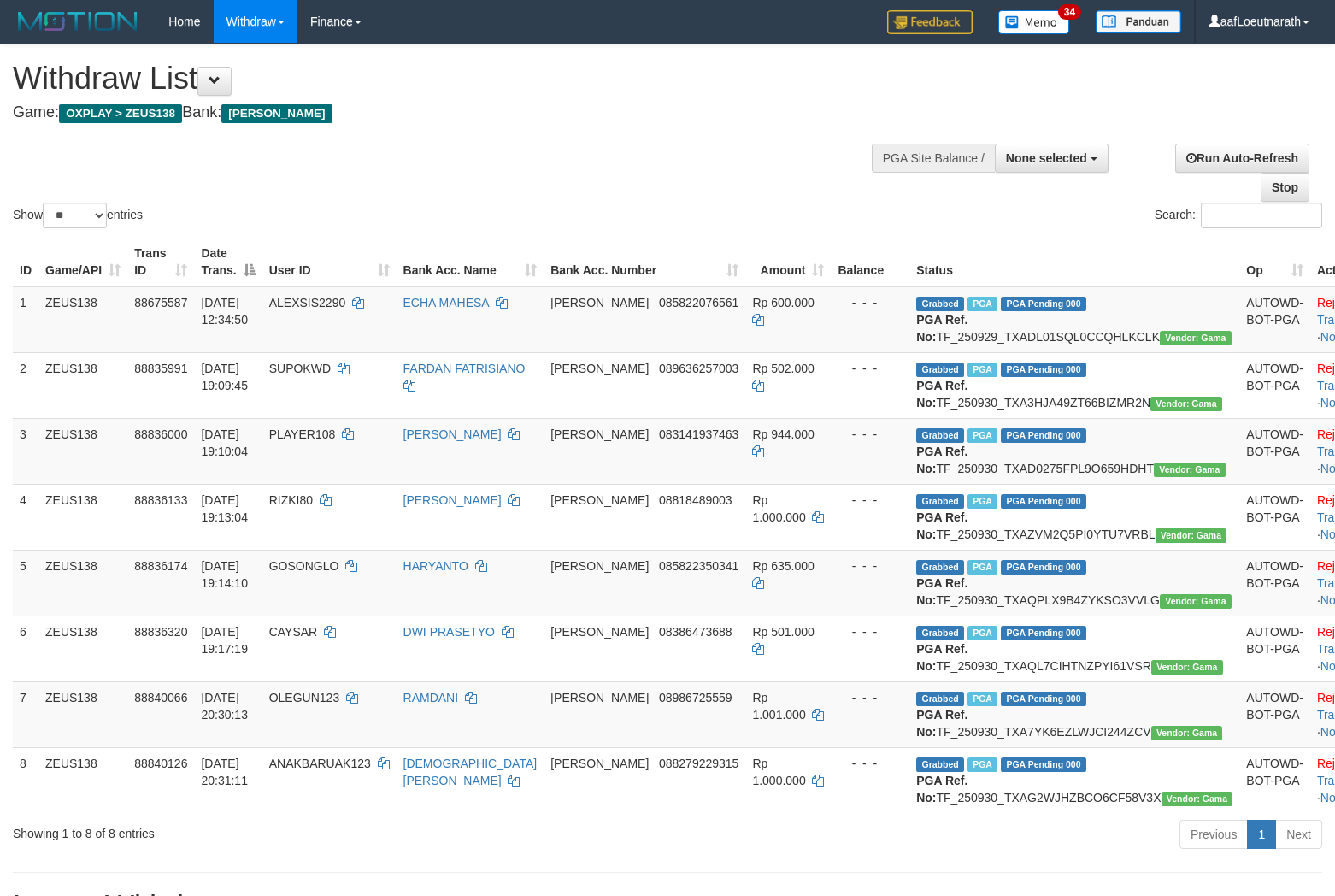 Image resolution: width=1335 pixels, height=896 pixels. What do you see at coordinates (464, 369) in the screenshot?
I see `a: FARDAN FATRISIANO` at bounding box center [464, 369].